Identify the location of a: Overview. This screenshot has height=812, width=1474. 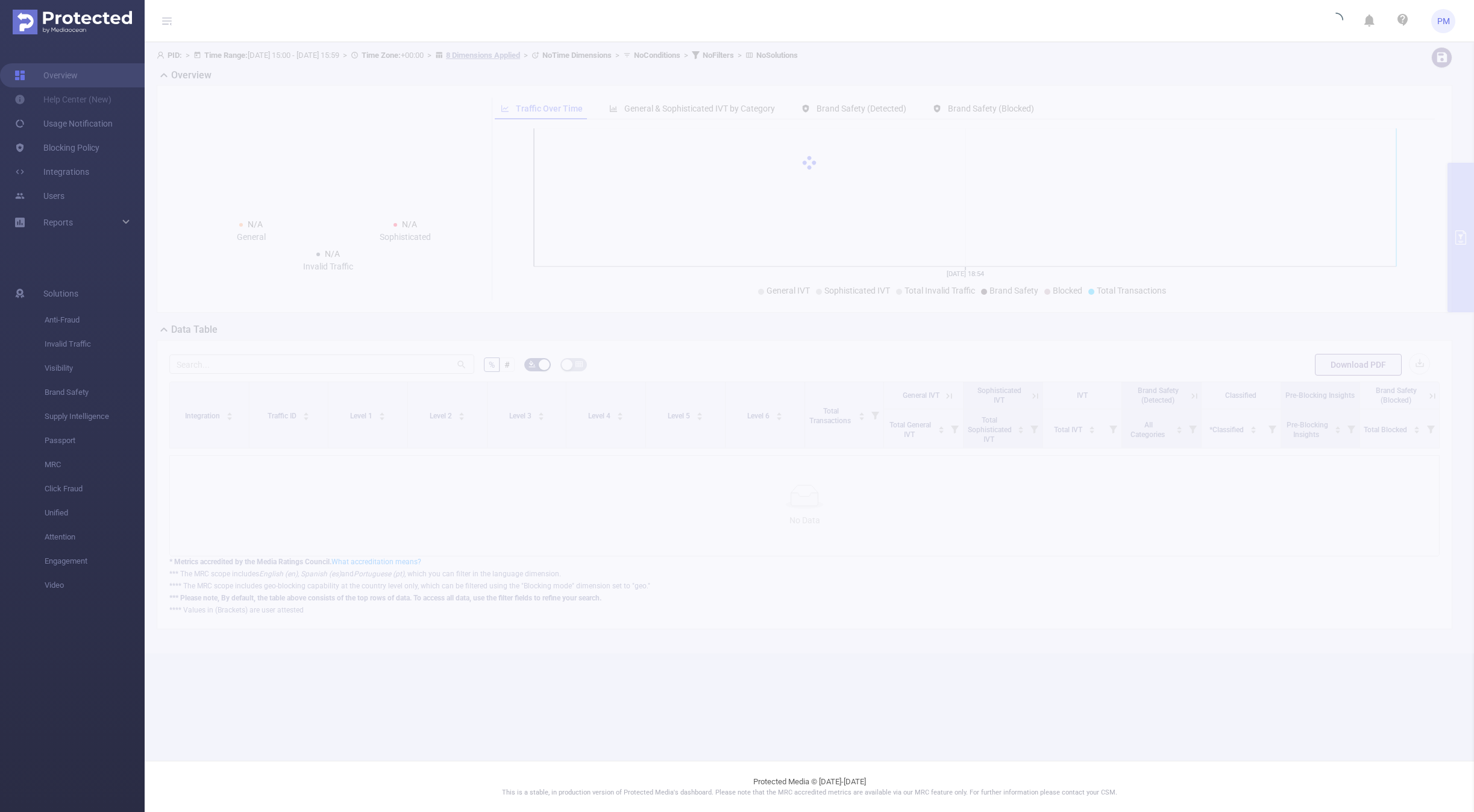
(46, 76).